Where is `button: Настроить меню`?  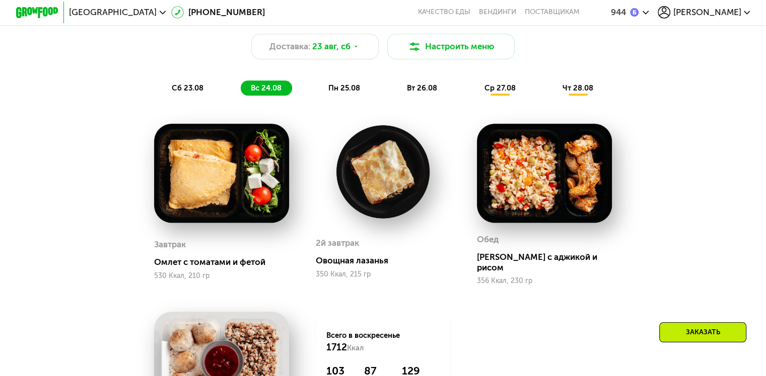 button: Настроить меню is located at coordinates (451, 46).